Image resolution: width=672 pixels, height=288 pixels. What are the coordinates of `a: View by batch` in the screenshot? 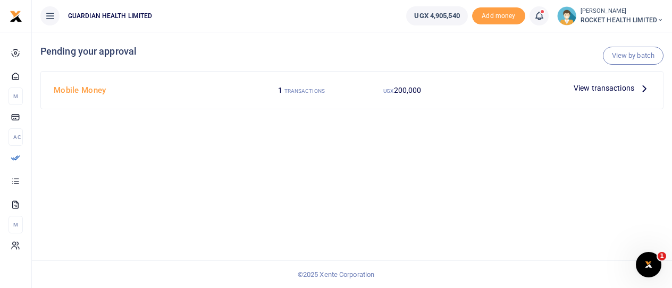 It's located at (633, 56).